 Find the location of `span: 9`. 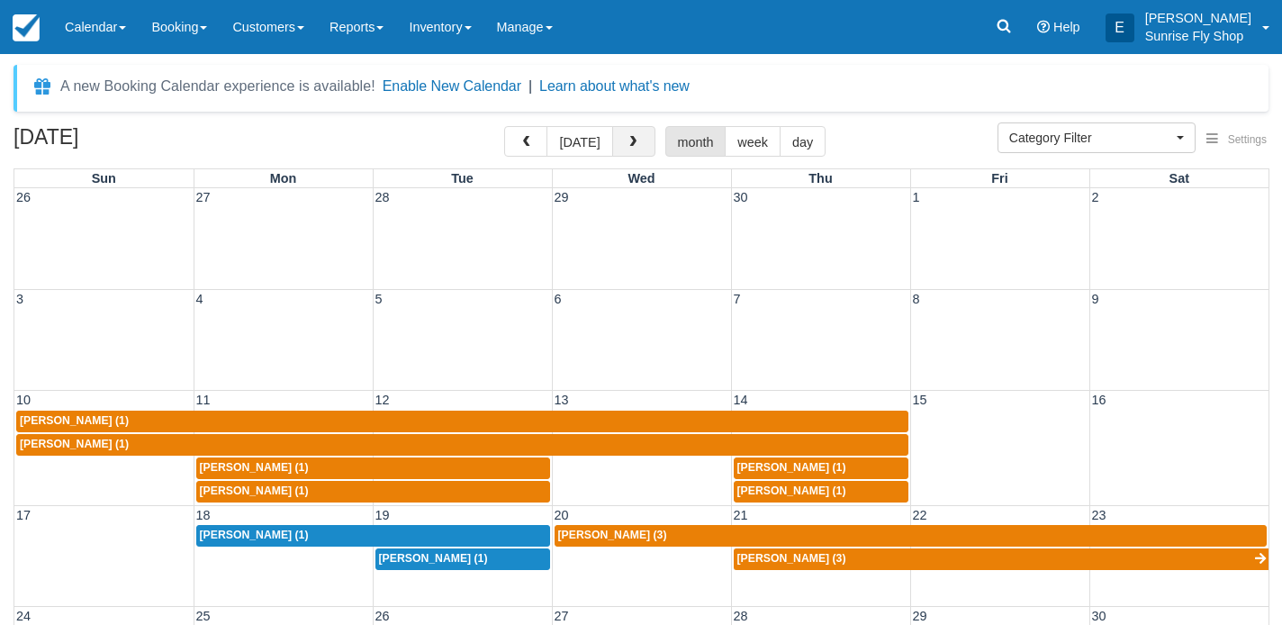

span: 9 is located at coordinates (1096, 299).